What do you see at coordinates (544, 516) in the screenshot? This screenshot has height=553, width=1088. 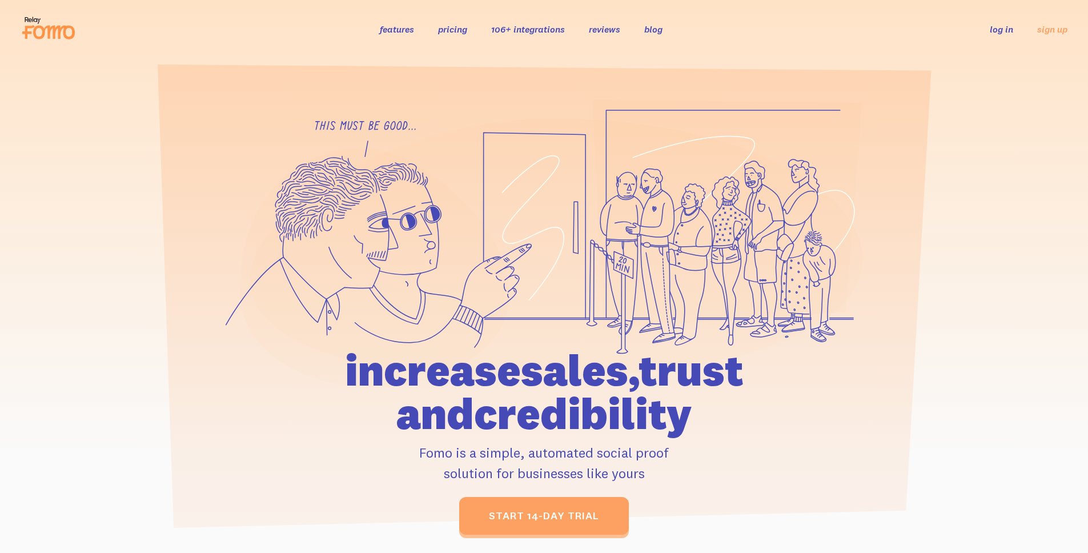 I see `a: start 14-day trial` at bounding box center [544, 516].